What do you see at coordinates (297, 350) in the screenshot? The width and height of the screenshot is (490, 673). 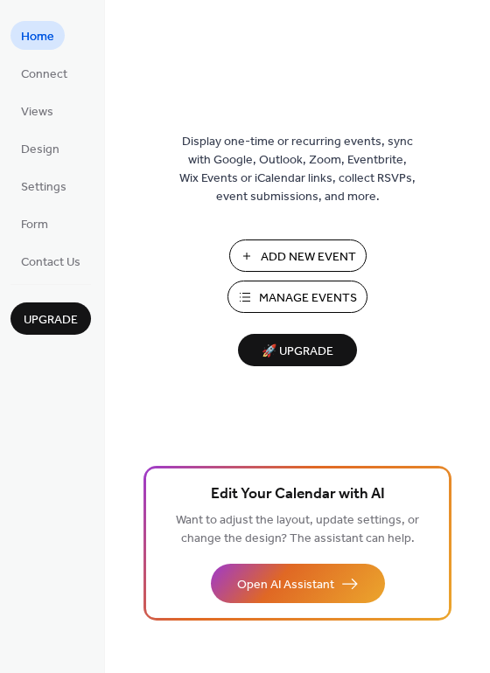 I see `button: 🚀 Upgrade` at bounding box center [297, 350].